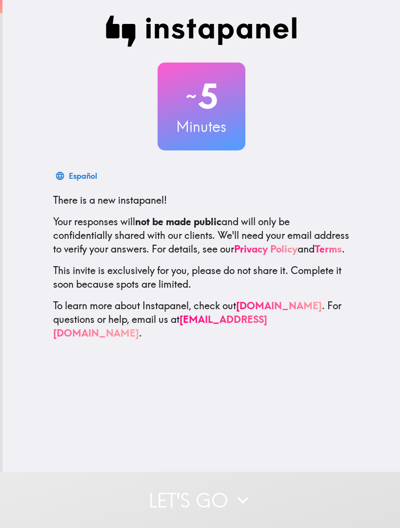 The height and width of the screenshot is (528, 400). I want to click on div: Español, so click(83, 176).